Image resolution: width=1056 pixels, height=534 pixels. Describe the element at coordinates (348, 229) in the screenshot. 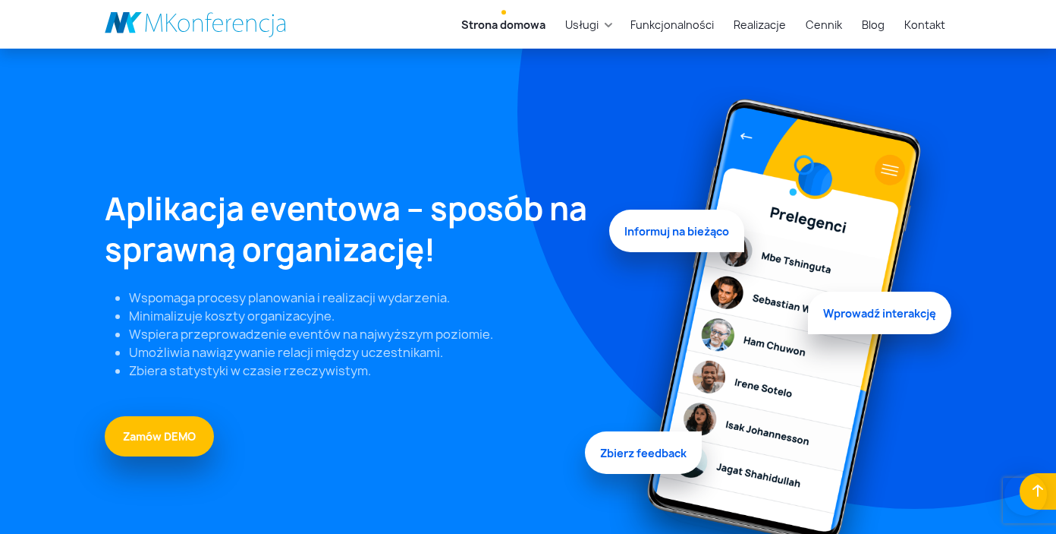

I see `h1: Aplikacja eventowa – sposób na sprawną organizację!` at that location.